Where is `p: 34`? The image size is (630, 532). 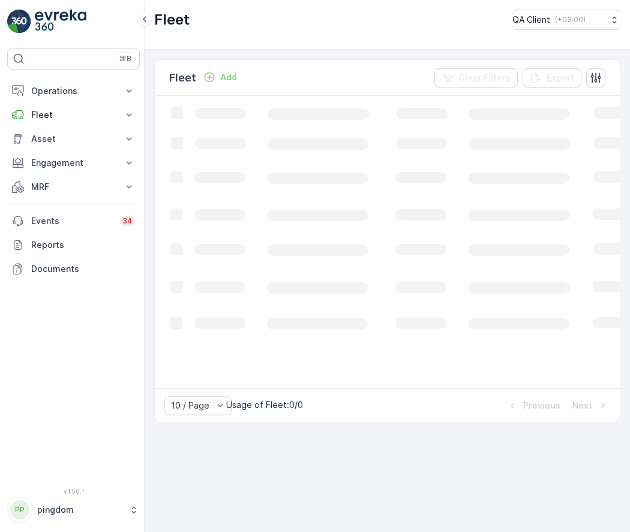 p: 34 is located at coordinates (127, 221).